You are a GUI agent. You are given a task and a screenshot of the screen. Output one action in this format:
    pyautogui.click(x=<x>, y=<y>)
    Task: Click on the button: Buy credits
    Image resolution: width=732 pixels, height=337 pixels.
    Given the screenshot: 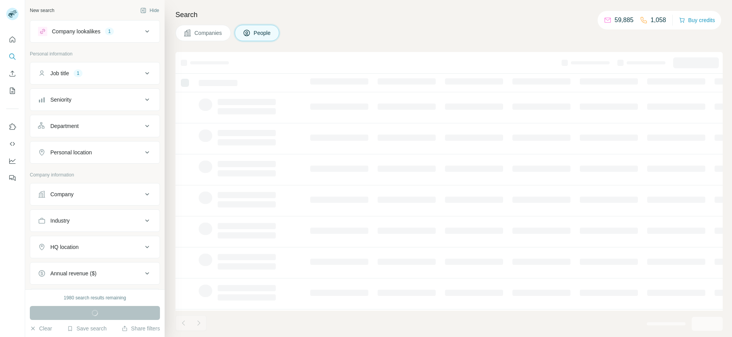 What is the action you would take?
    pyautogui.click(x=697, y=20)
    